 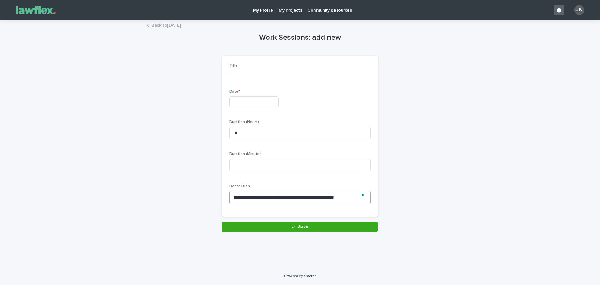 I want to click on span: Save, so click(x=303, y=227).